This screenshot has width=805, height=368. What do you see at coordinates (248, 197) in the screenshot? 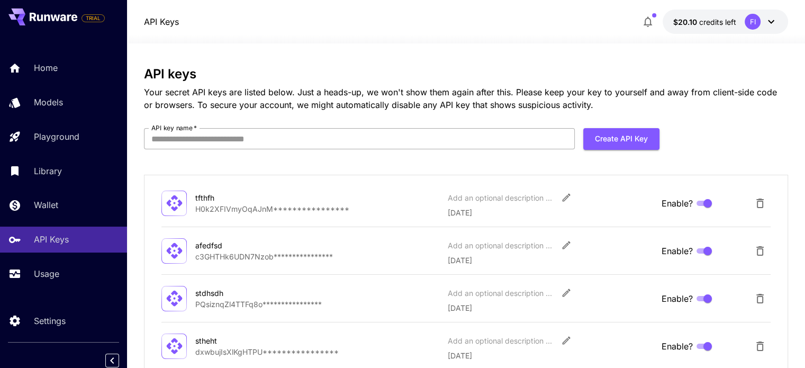
I see `div: tfthfh` at bounding box center [248, 197].